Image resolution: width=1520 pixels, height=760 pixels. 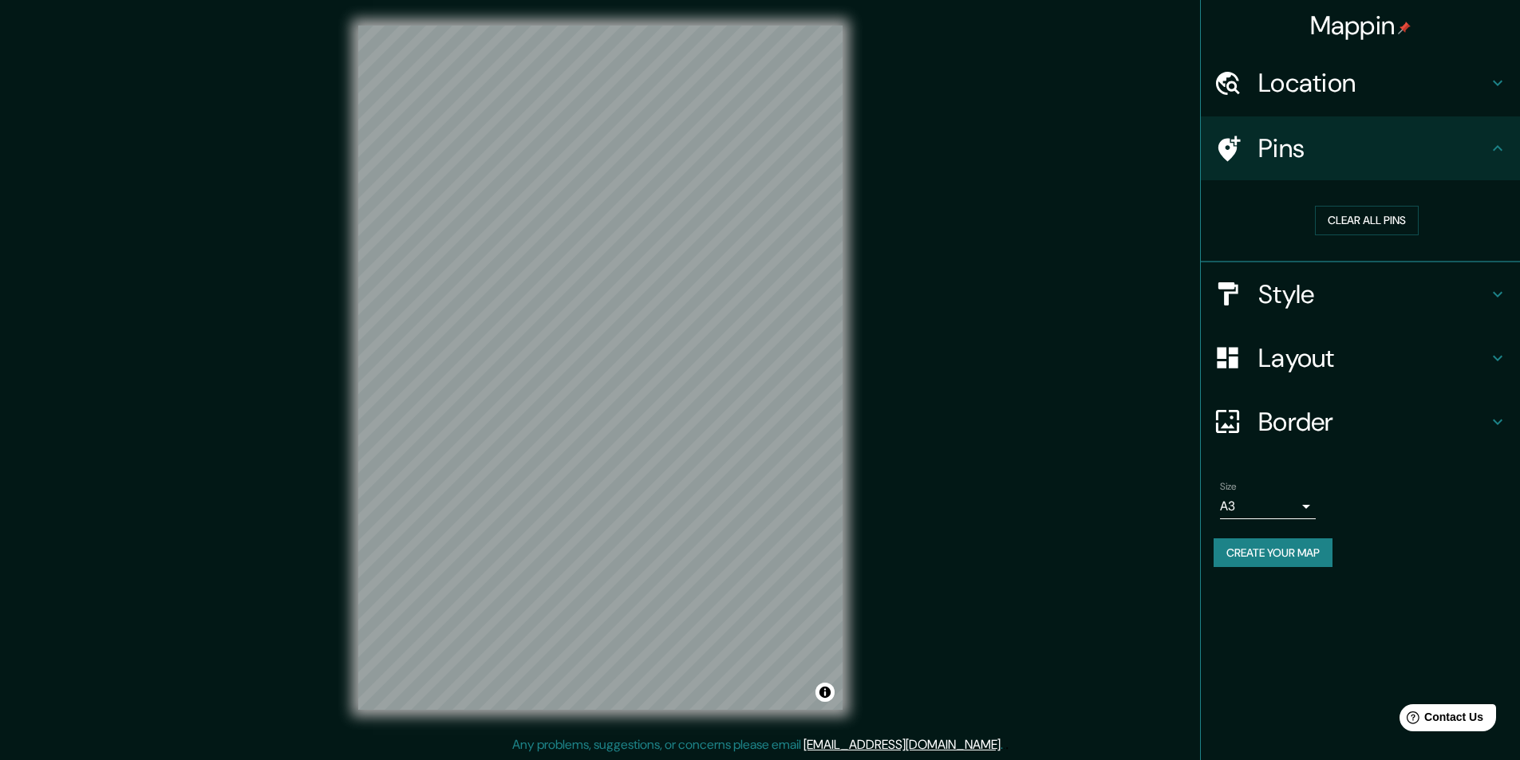 I want to click on div: Location, so click(x=1360, y=83).